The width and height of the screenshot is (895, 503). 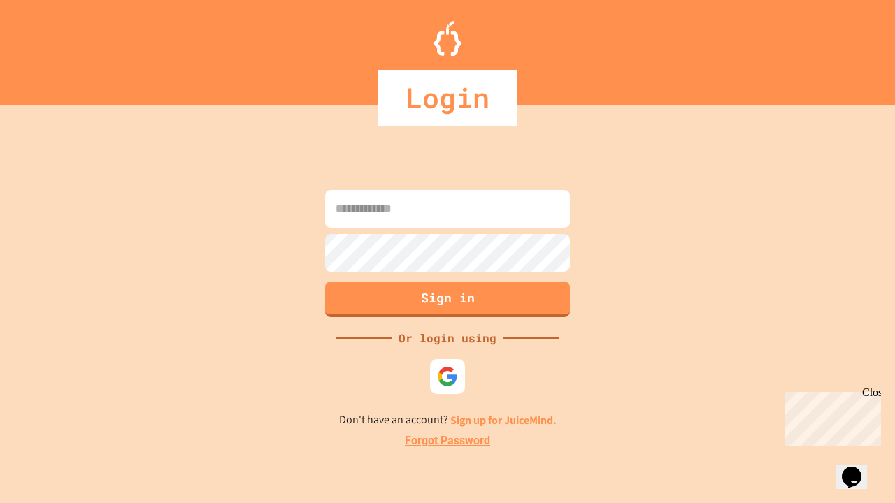 I want to click on a: Sign up for JuiceMind., so click(x=503, y=420).